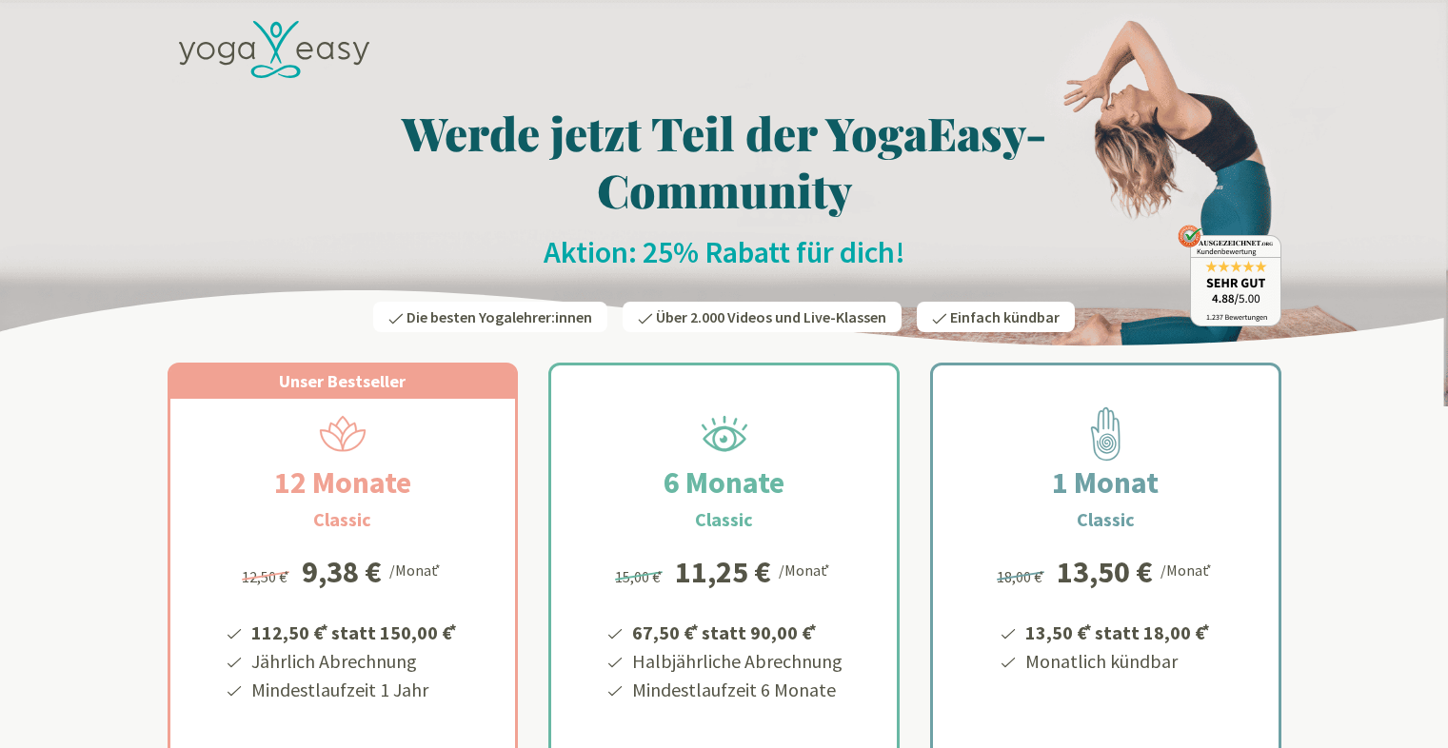  I want to click on li: Monatlich kündbar, so click(1118, 662).